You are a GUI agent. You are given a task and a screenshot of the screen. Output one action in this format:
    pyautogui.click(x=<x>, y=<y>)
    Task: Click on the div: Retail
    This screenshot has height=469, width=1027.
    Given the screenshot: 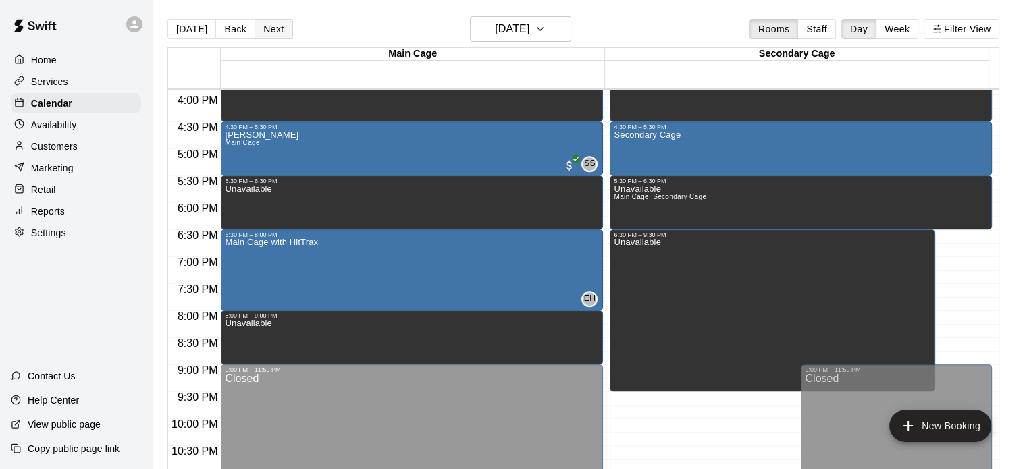 What is the action you would take?
    pyautogui.click(x=76, y=190)
    